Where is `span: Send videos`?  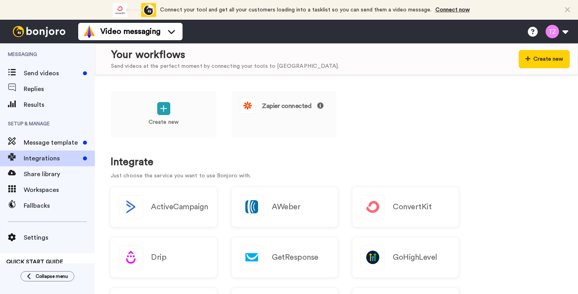 span: Send videos is located at coordinates (52, 73).